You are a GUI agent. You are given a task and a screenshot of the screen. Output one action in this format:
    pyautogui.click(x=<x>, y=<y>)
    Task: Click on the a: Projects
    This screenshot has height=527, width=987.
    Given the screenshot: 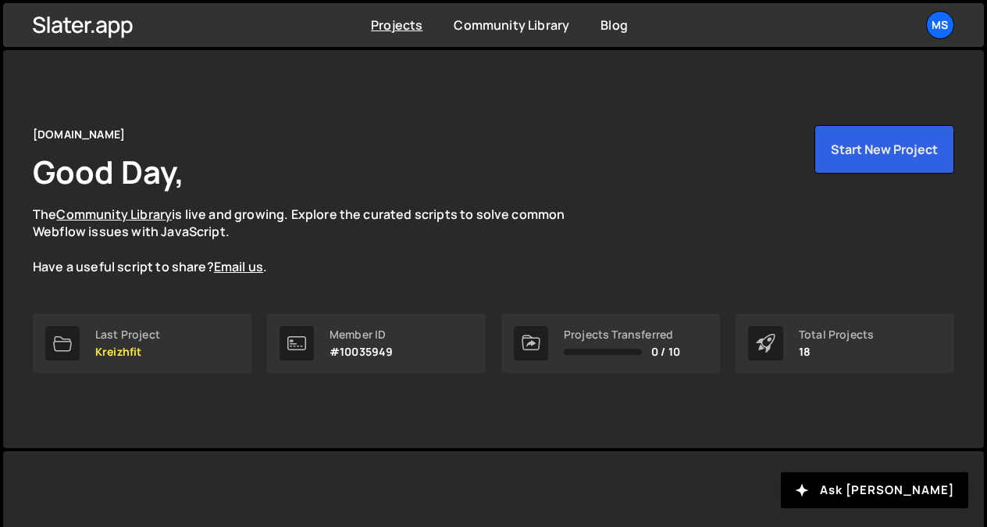 What is the action you would take?
    pyautogui.click(x=397, y=25)
    